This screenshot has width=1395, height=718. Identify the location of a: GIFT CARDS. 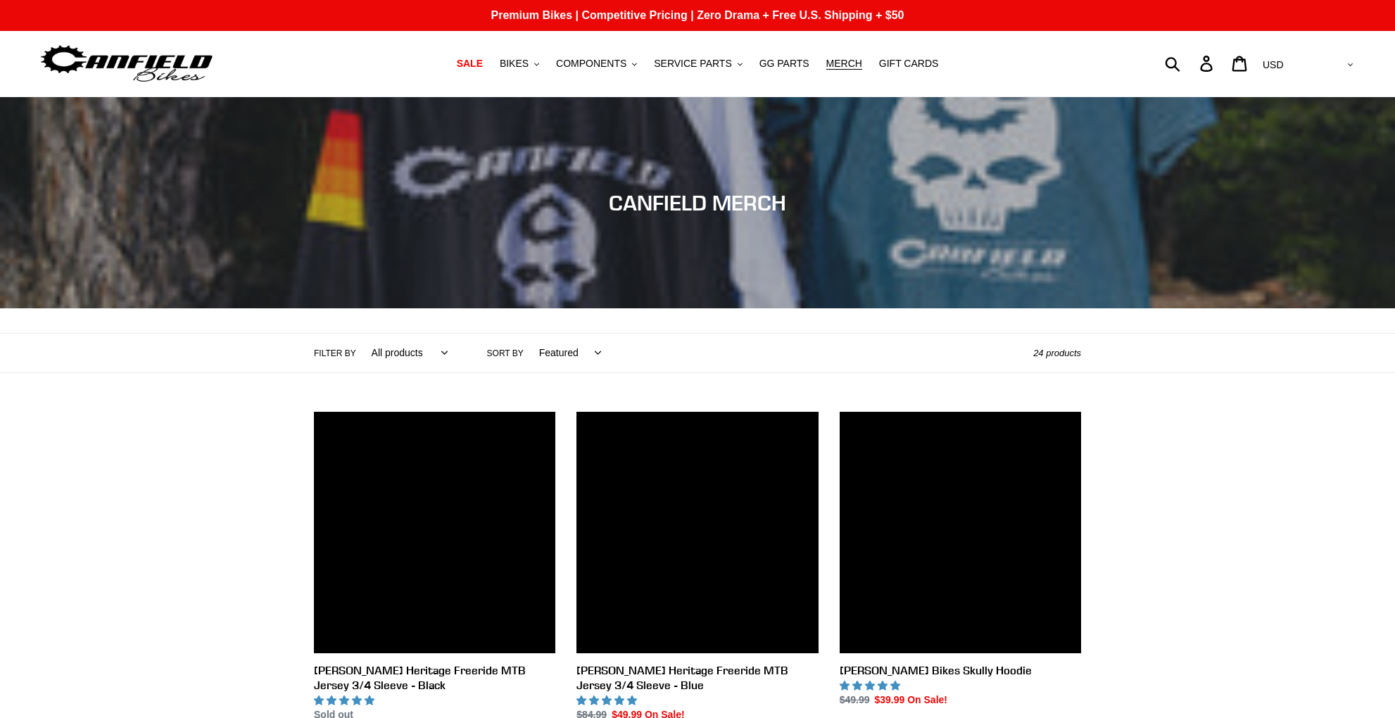
(909, 63).